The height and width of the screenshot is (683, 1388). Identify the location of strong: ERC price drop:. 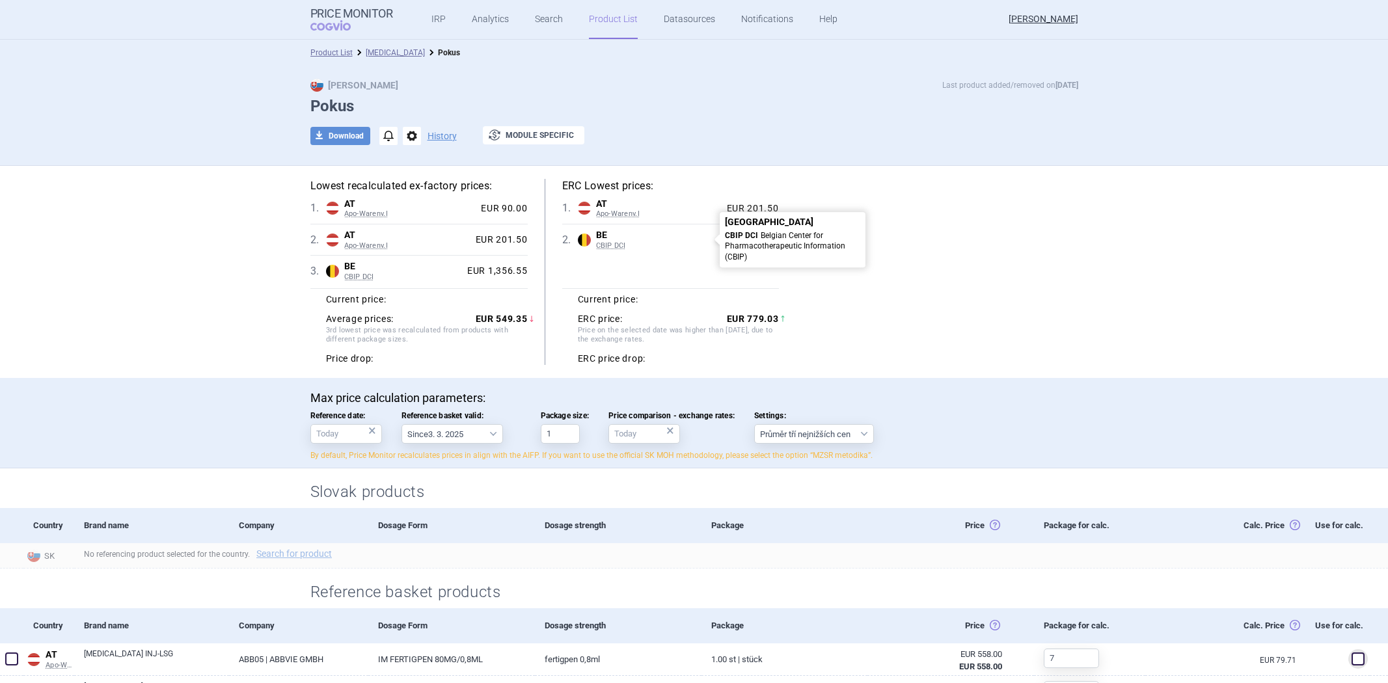
(612, 359).